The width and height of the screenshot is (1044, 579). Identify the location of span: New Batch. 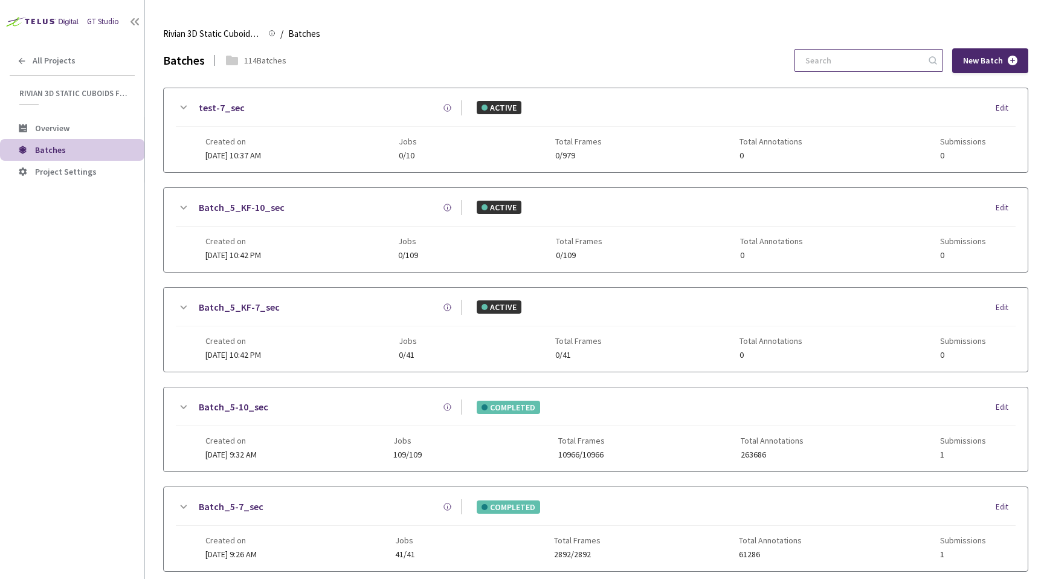
(983, 60).